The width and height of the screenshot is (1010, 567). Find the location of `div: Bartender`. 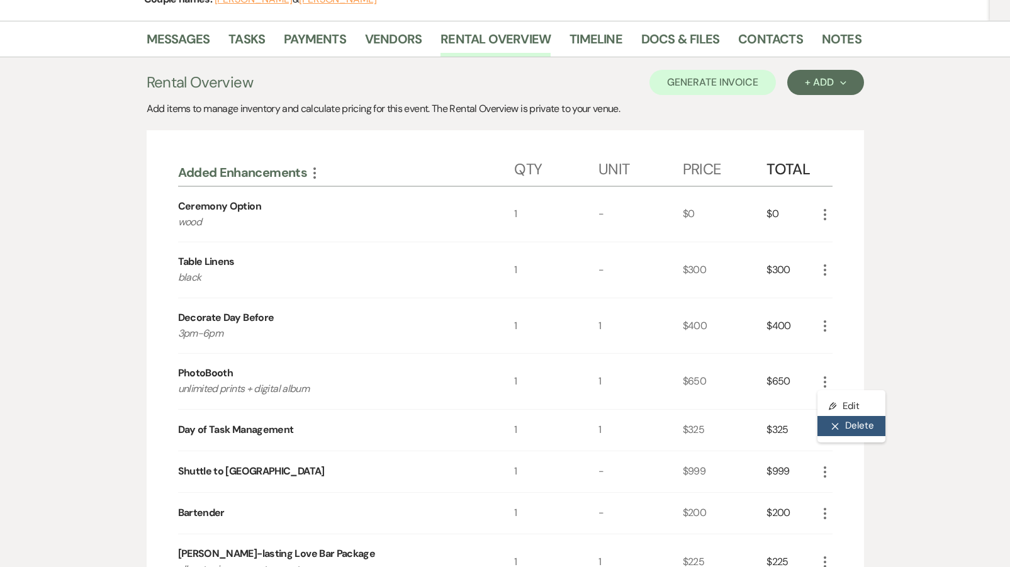

div: Bartender is located at coordinates (201, 513).